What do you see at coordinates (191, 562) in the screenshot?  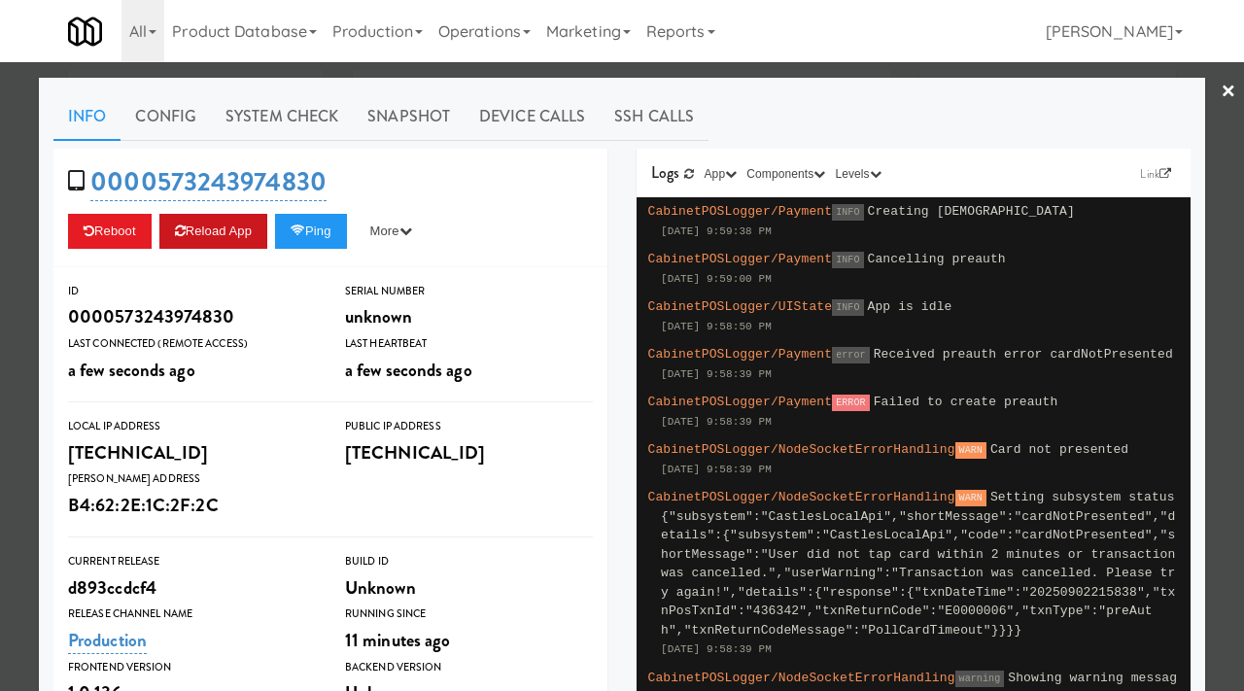 I see `div: Current Release` at bounding box center [191, 562].